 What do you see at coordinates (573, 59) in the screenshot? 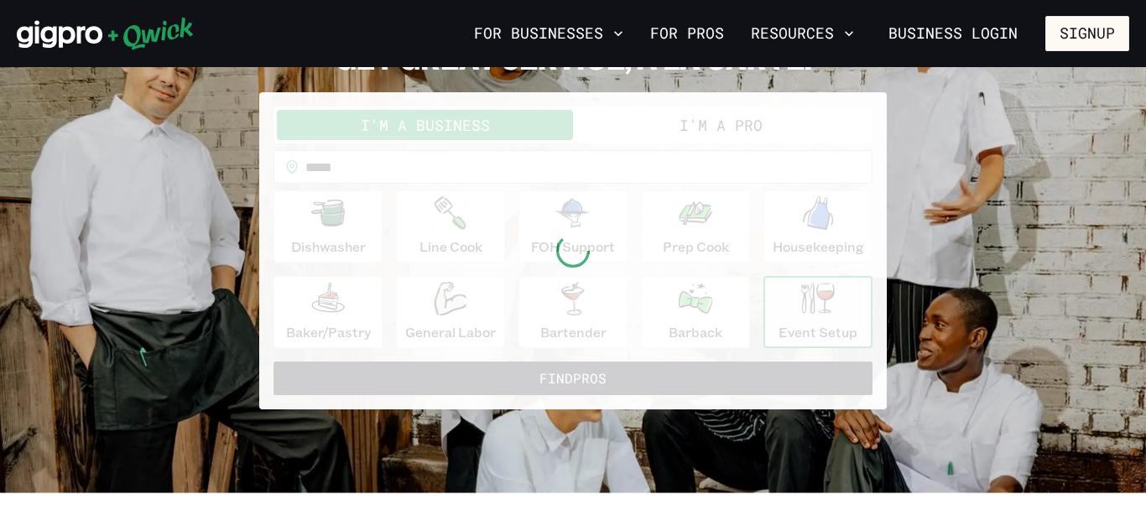
I see `h2: GET GREAT SERVICE, A LA CARTE.` at bounding box center [573, 59].